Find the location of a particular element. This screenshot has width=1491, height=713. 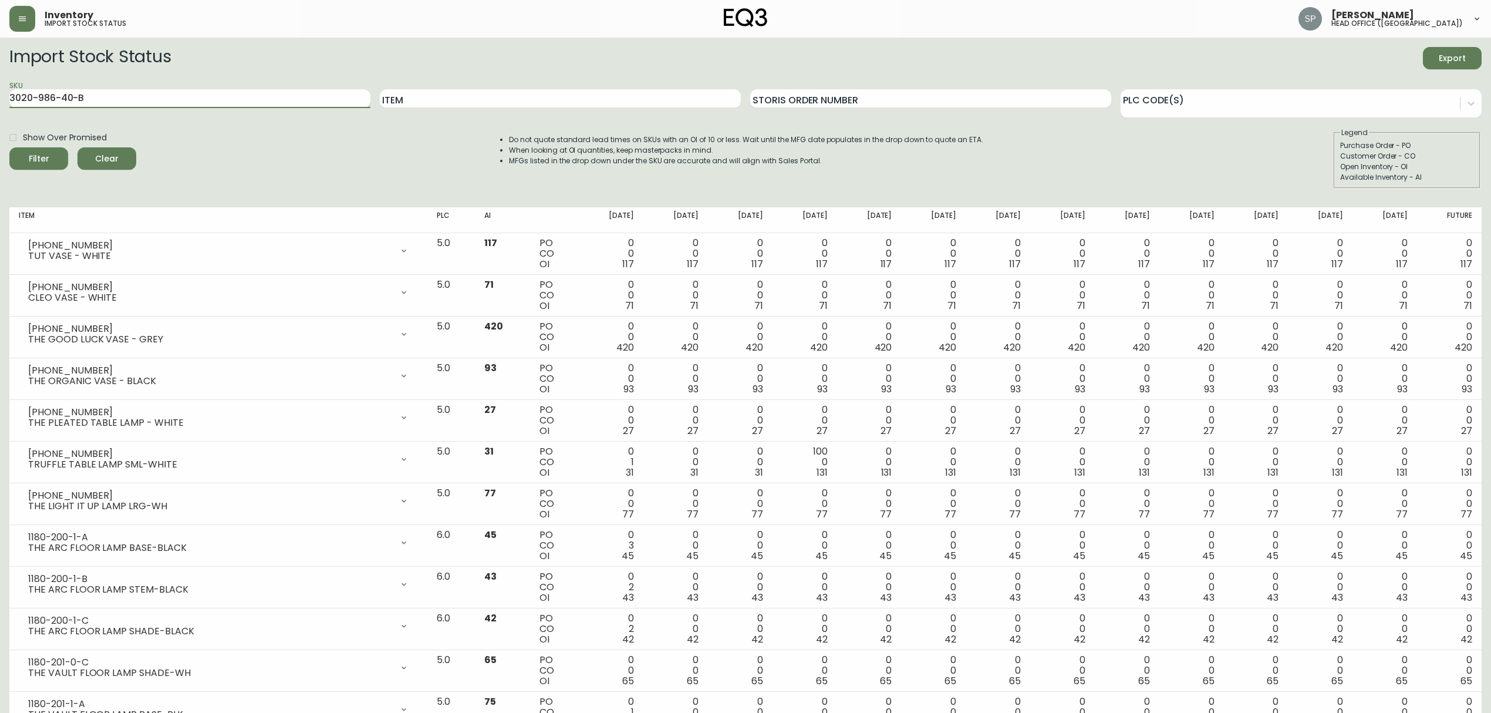

div: THE ARC FLOOR LAMP SHADE-BLACK is located at coordinates (210, 631).